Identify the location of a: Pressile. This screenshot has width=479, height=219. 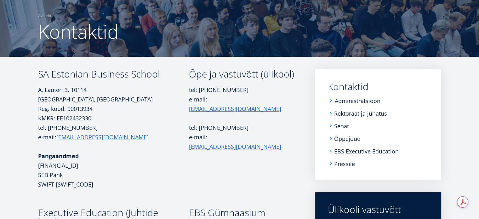
(344, 164).